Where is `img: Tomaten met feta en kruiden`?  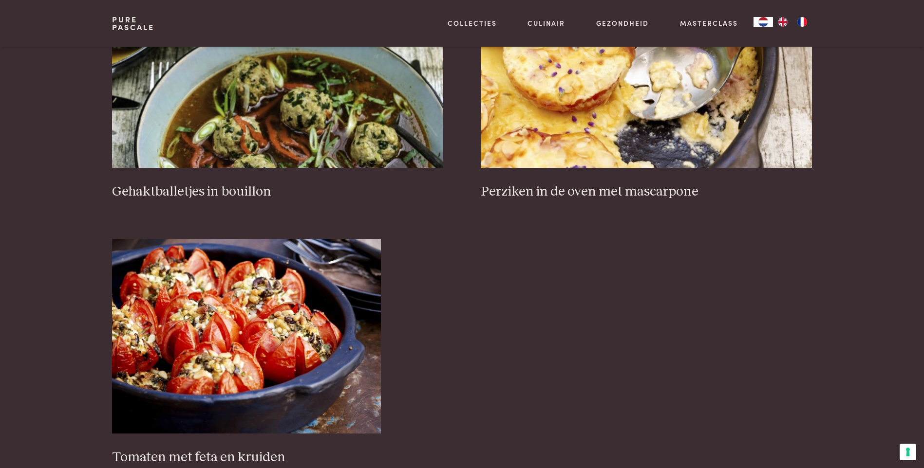
img: Tomaten met feta en kruiden is located at coordinates (246, 336).